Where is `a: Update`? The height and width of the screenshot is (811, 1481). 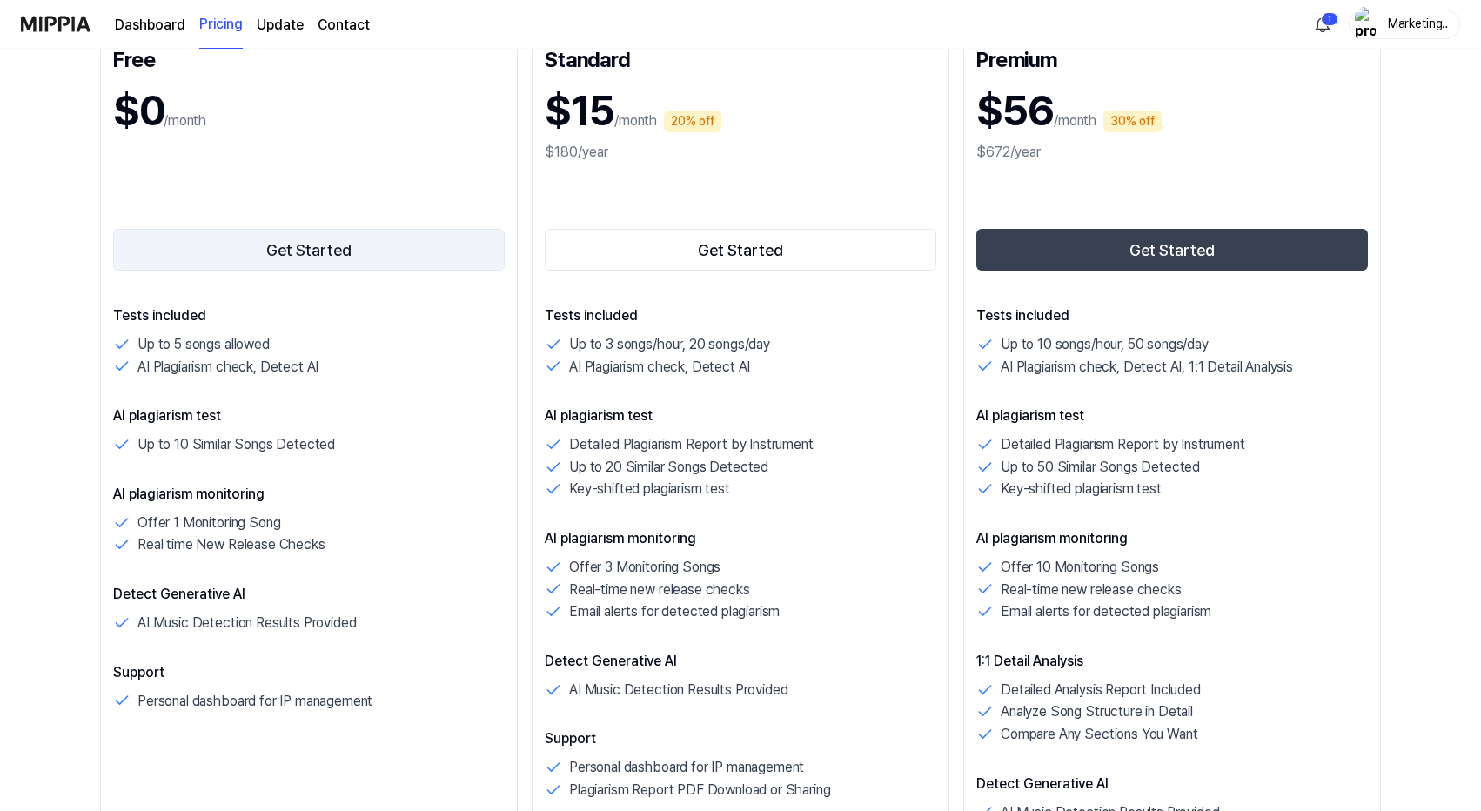
a: Update is located at coordinates (280, 25).